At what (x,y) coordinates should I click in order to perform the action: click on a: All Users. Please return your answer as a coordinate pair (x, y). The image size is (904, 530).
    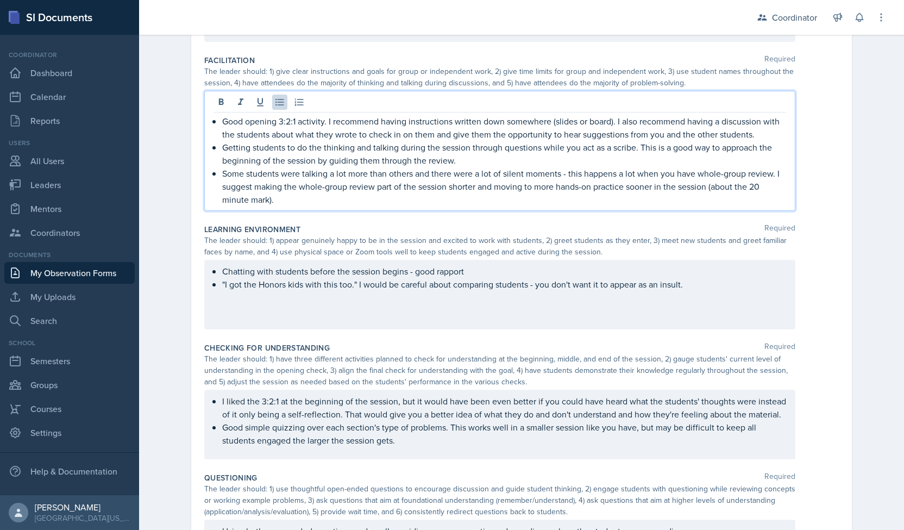
    Looking at the image, I should click on (70, 161).